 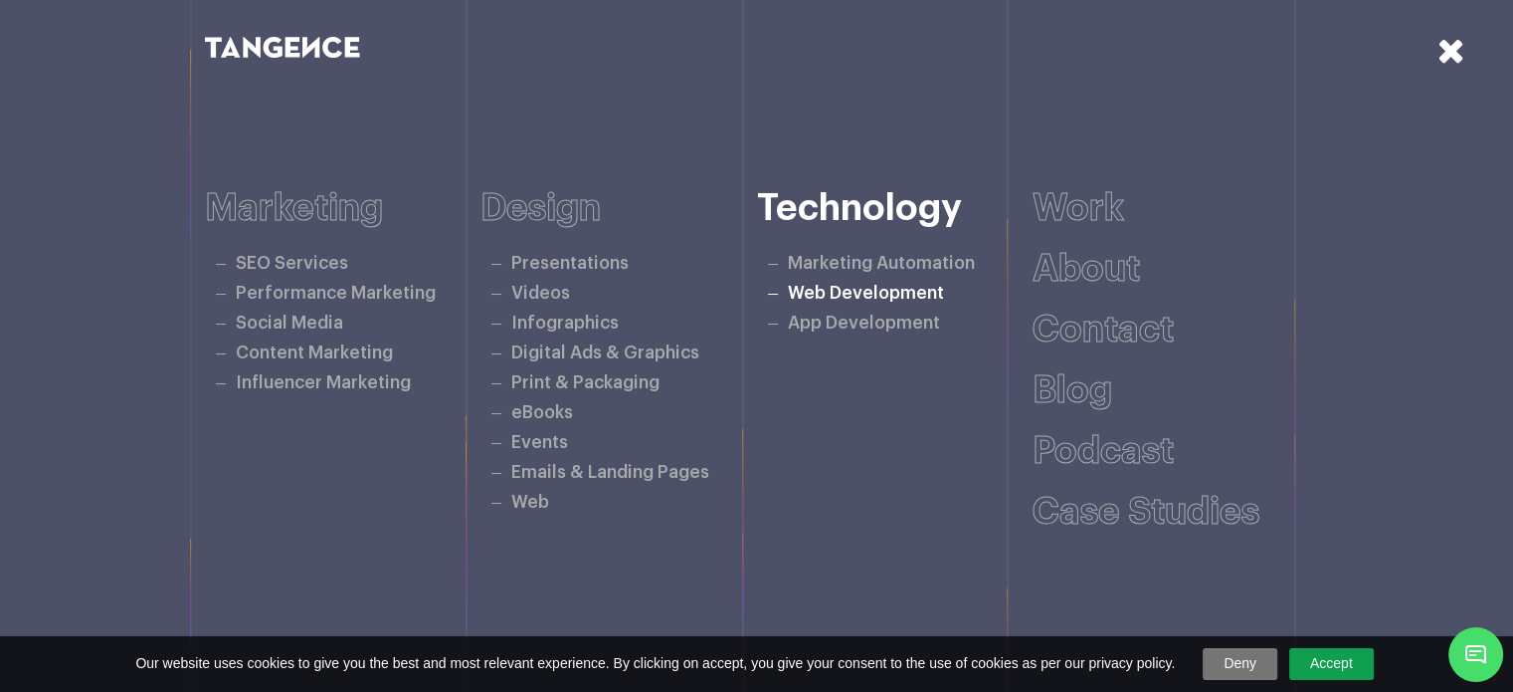 I want to click on a: SEO Services, so click(x=292, y=263).